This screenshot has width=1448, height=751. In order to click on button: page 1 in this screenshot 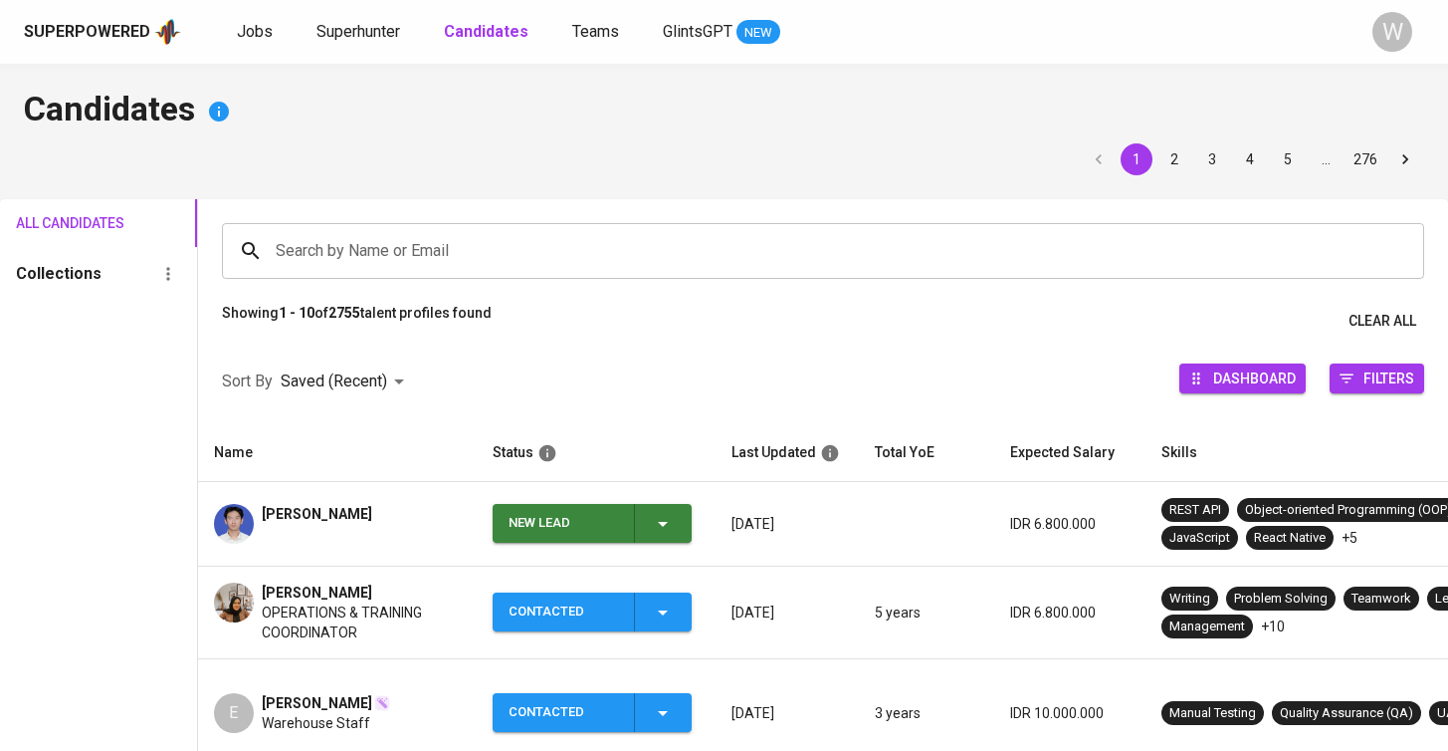, I will do `click(1137, 159)`.